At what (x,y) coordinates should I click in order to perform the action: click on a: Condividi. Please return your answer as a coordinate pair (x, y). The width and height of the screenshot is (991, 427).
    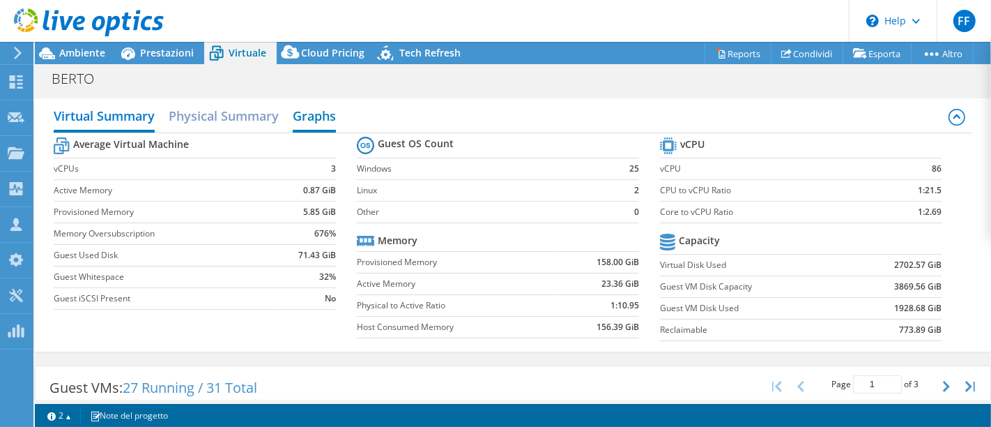
    Looking at the image, I should click on (807, 53).